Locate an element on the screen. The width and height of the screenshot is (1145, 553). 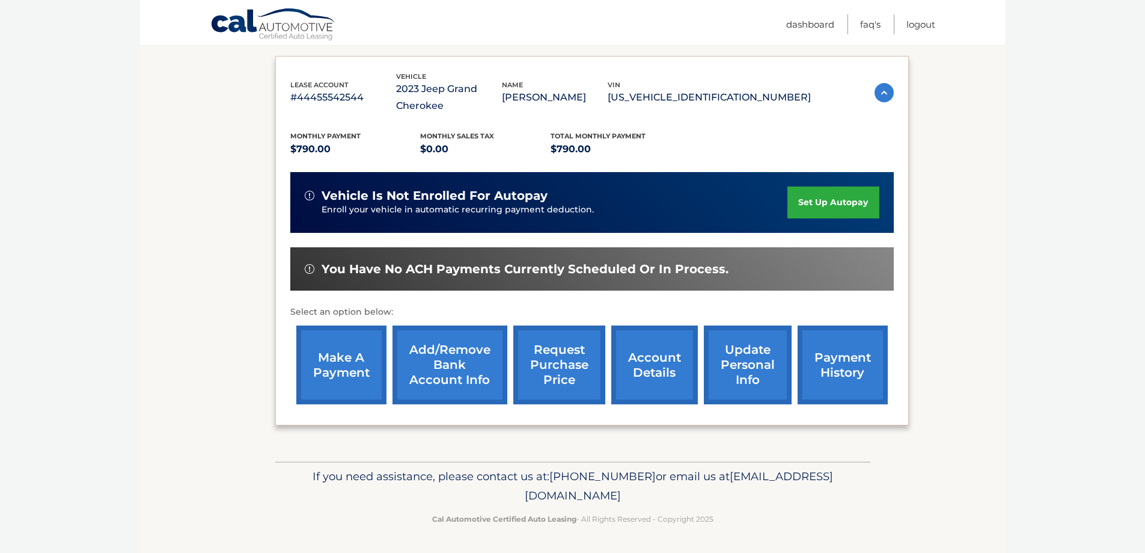
a: set up autopay is located at coordinates (833, 202).